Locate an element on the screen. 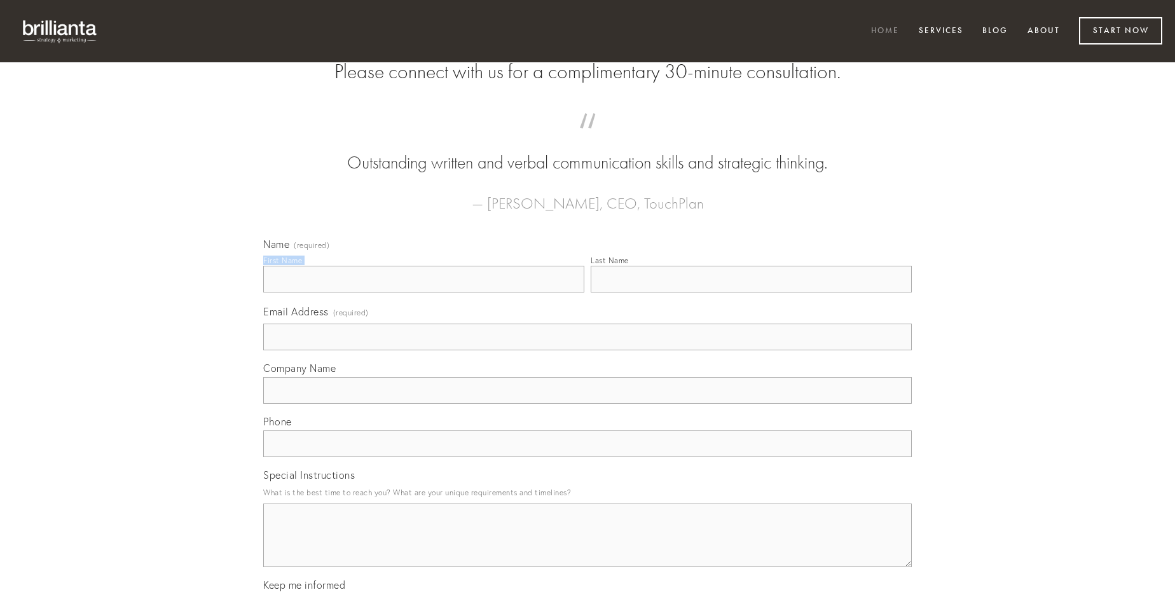 The height and width of the screenshot is (597, 1175). a: Blog is located at coordinates (995, 31).